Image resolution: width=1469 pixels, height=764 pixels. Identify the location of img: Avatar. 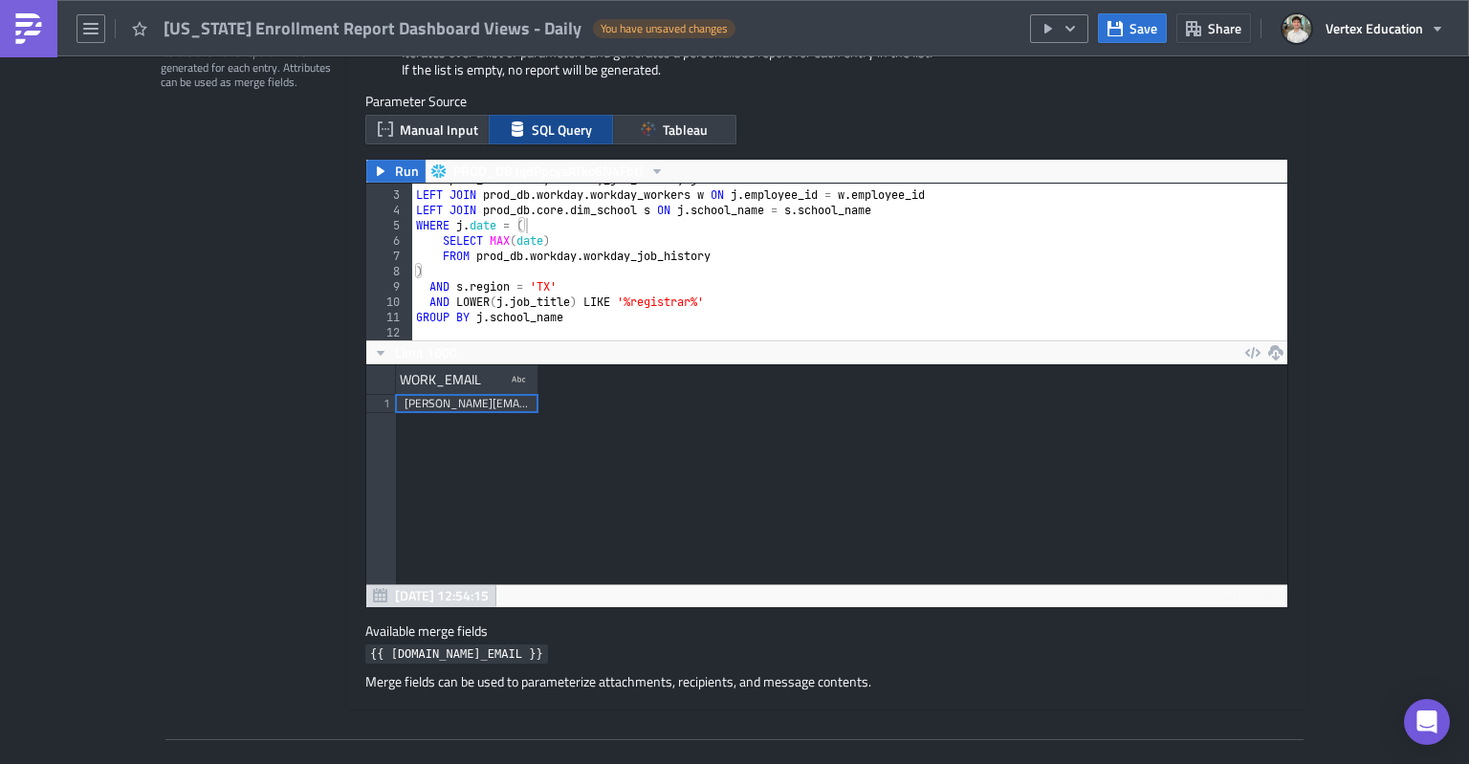
(1297, 29).